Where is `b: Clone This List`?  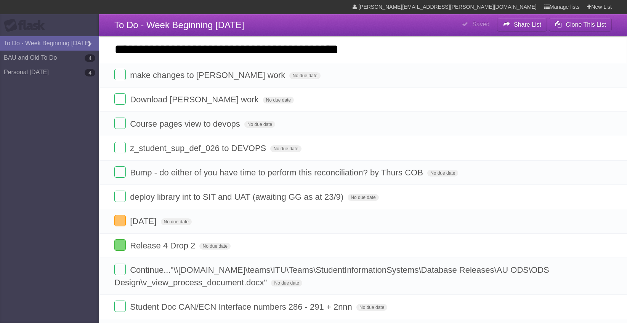
b: Clone This List is located at coordinates (585, 24).